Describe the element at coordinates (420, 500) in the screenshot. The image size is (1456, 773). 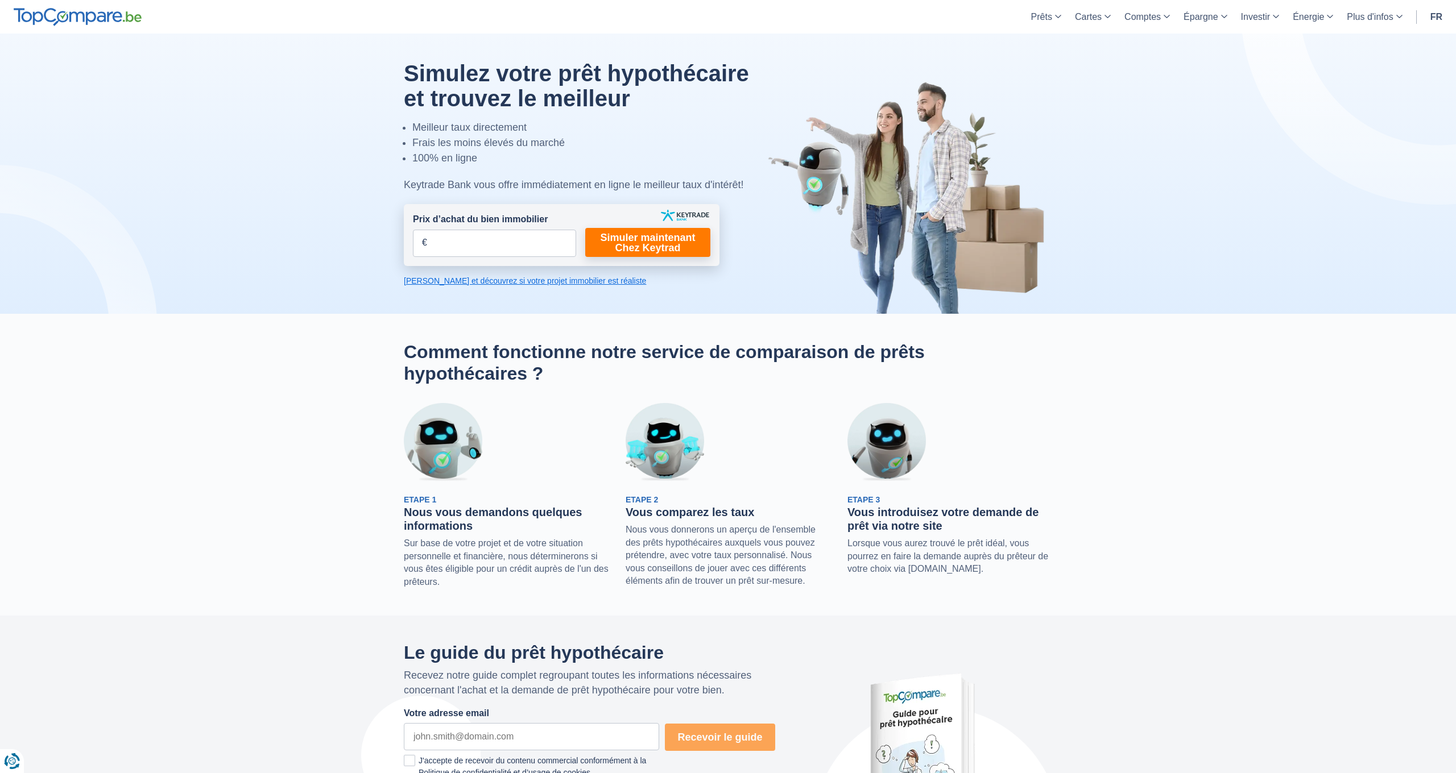
I see `span: Etape 1` at that location.